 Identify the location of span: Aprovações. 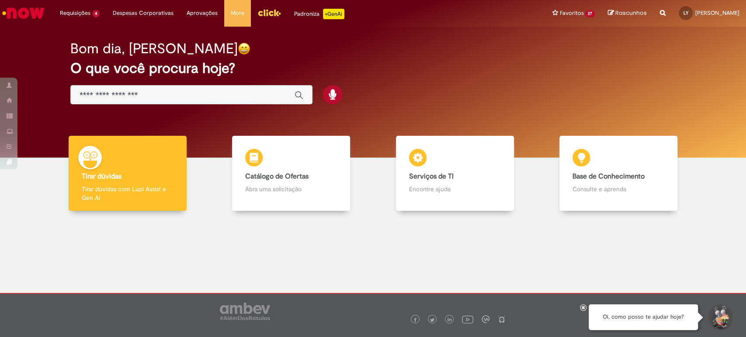
(202, 13).